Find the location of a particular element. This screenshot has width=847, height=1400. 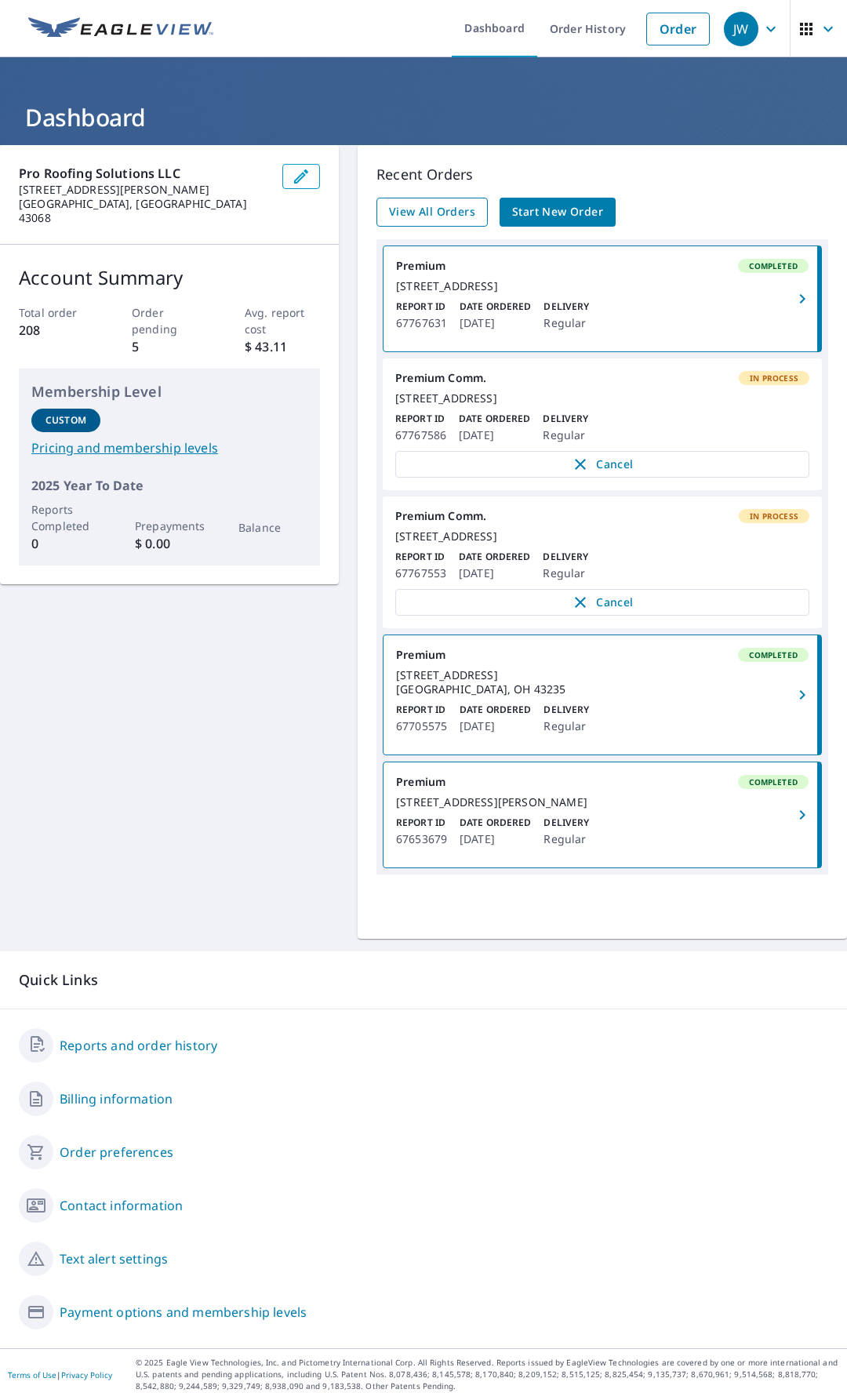

span: View All Orders is located at coordinates (432, 211).